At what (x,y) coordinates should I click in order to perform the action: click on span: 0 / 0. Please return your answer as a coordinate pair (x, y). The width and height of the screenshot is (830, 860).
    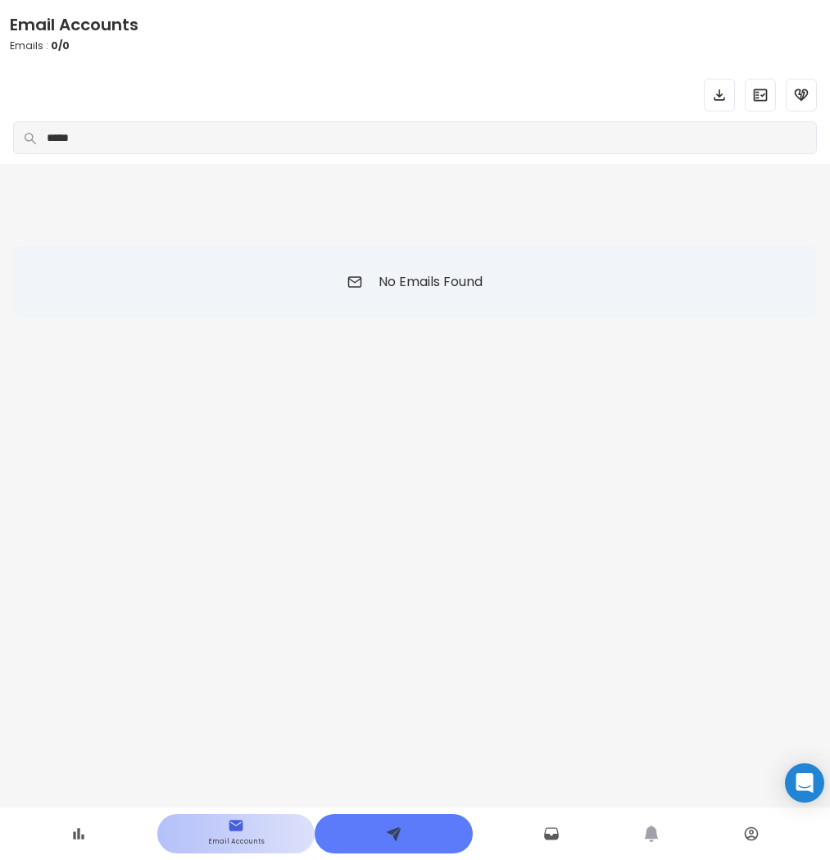
    Looking at the image, I should click on (60, 45).